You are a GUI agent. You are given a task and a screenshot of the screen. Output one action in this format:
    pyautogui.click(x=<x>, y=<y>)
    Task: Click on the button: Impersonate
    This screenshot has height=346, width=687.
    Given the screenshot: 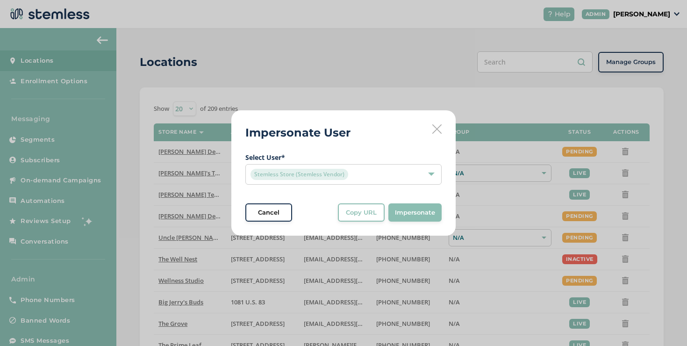 What is the action you would take?
    pyautogui.click(x=415, y=213)
    